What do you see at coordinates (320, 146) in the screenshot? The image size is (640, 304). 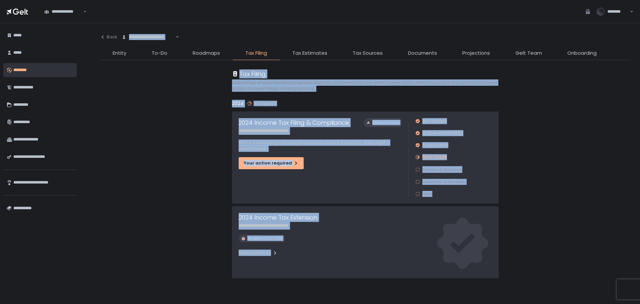 I see `p: We're conducting a thorough review to ensure accuracy. Hang tight—almost there!` at bounding box center [320, 146].